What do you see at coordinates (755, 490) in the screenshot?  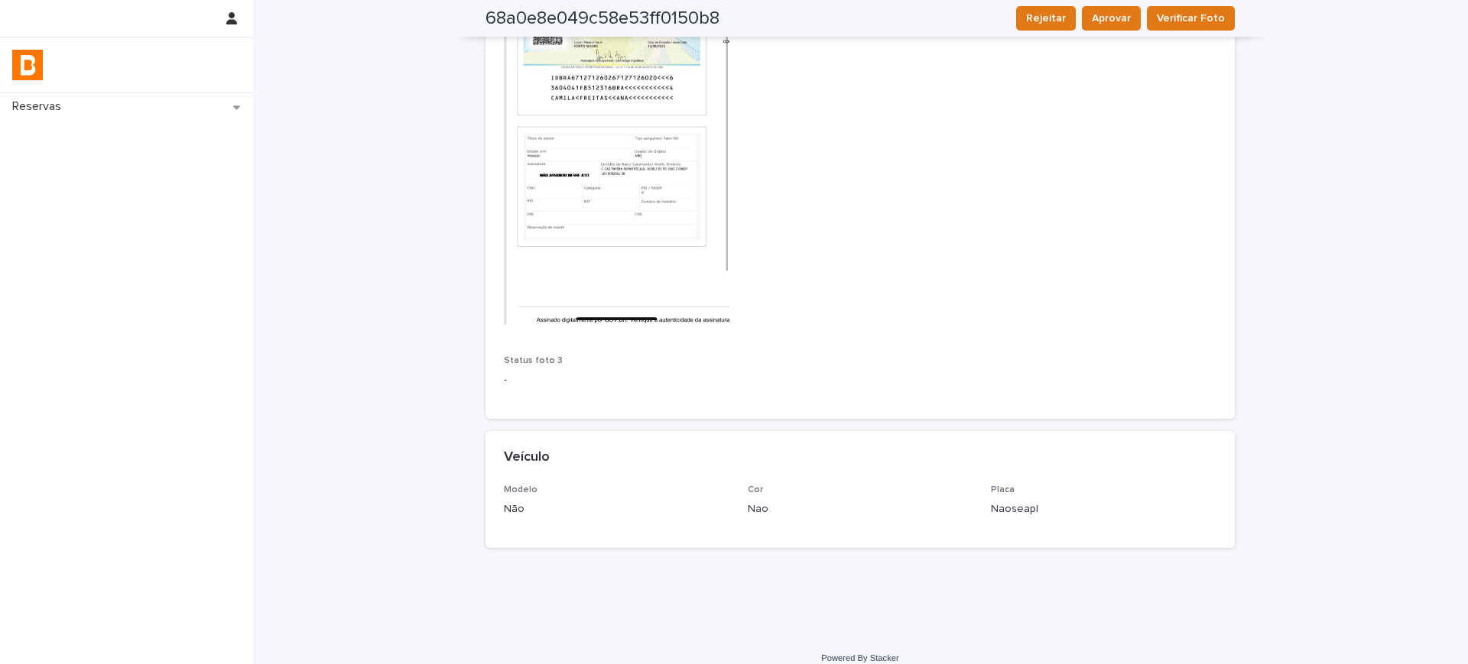 I see `span: Cor` at bounding box center [755, 490].